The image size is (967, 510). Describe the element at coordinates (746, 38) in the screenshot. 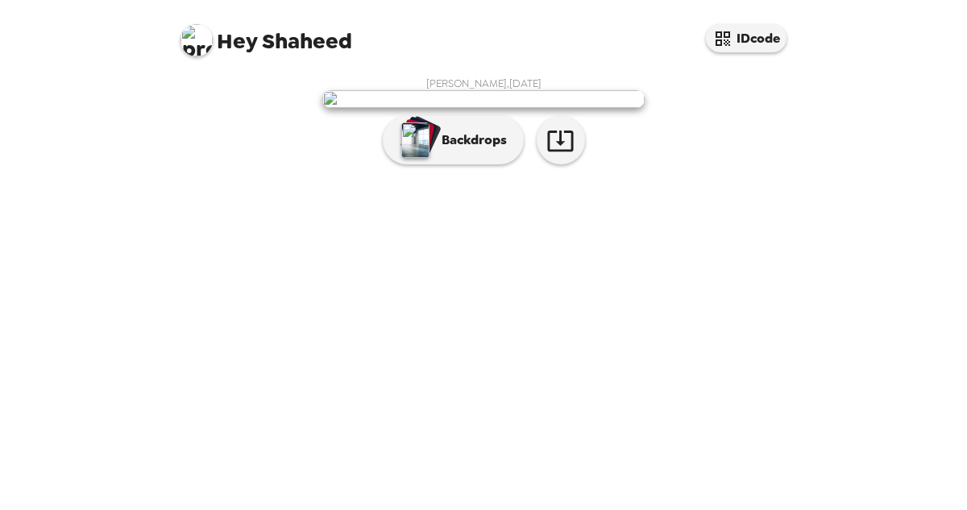

I see `button: IDcode` at that location.